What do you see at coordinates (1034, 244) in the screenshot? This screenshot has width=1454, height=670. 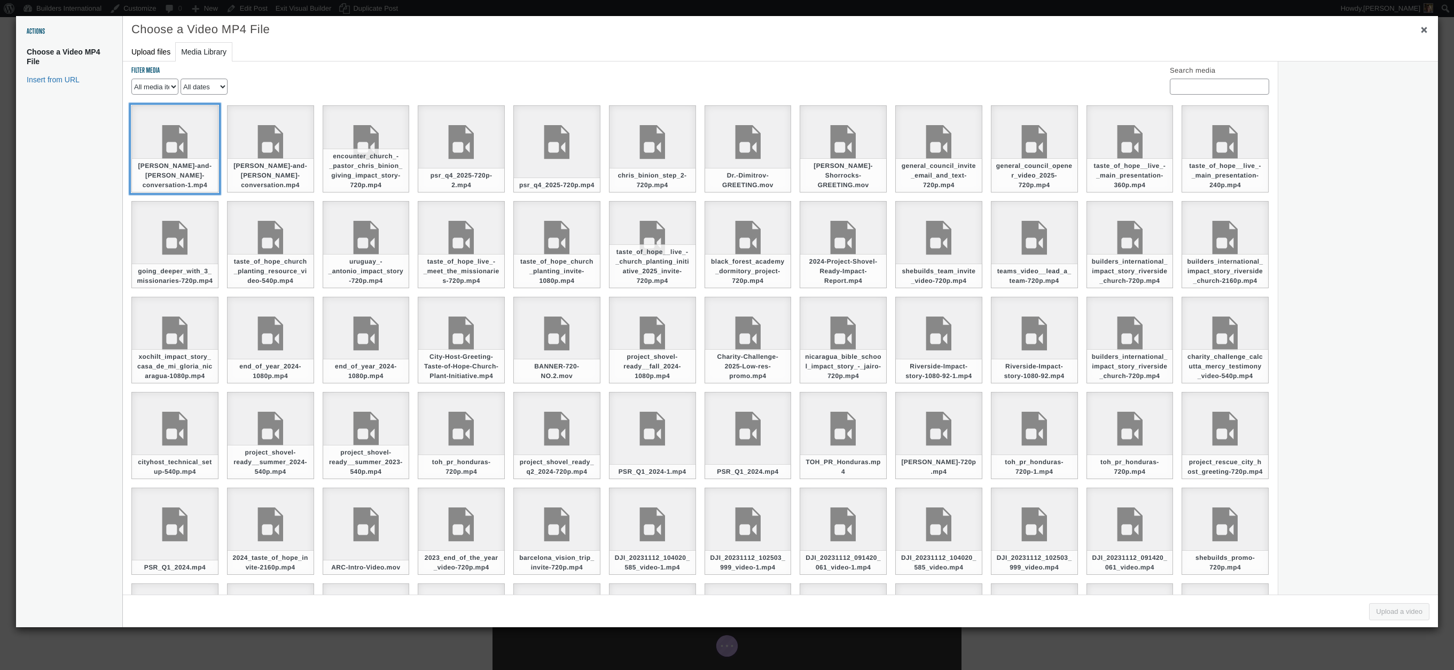 I see `li: teams_video__lead_a_team (720p)` at bounding box center [1034, 244].